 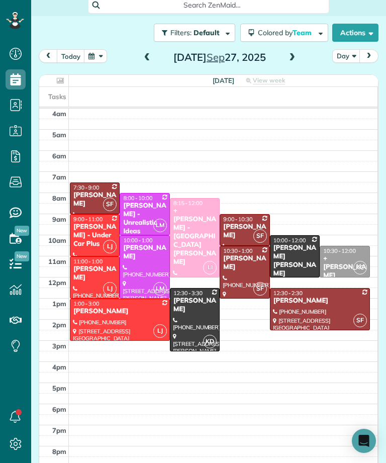 What do you see at coordinates (57, 282) in the screenshot?
I see `span: 12pm` at bounding box center [57, 282].